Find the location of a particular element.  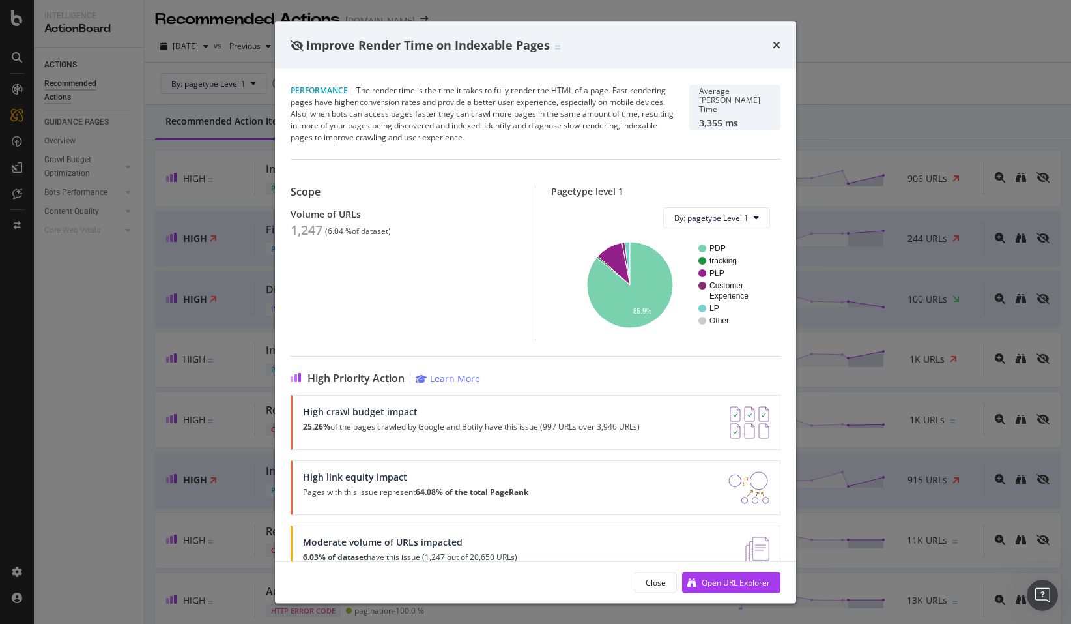

div: A chart. is located at coordinates (666, 284).